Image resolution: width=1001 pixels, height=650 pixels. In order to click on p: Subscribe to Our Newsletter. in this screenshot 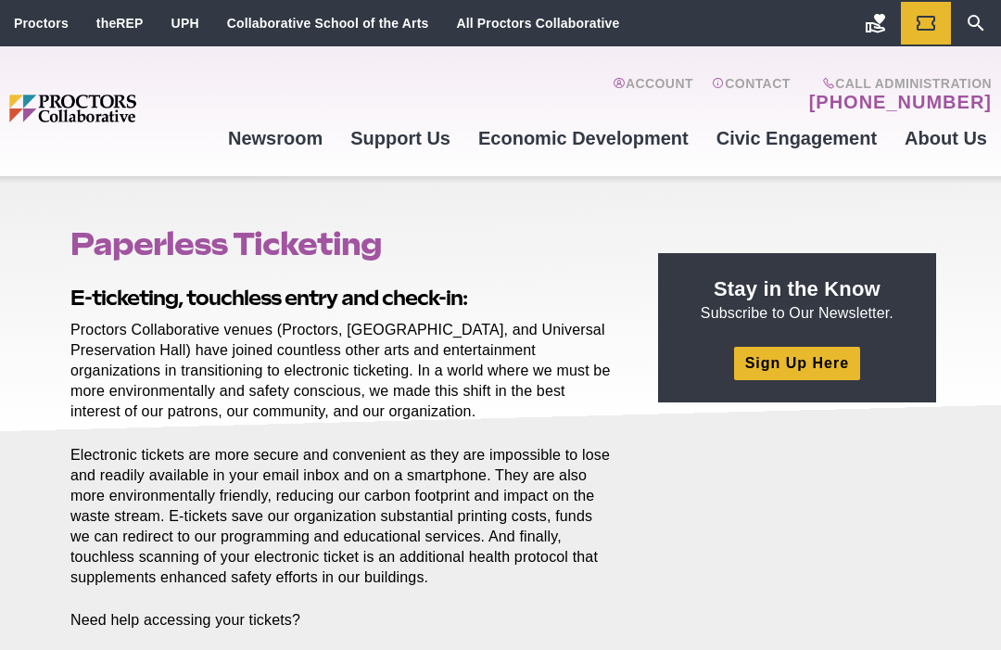, I will do `click(797, 299)`.